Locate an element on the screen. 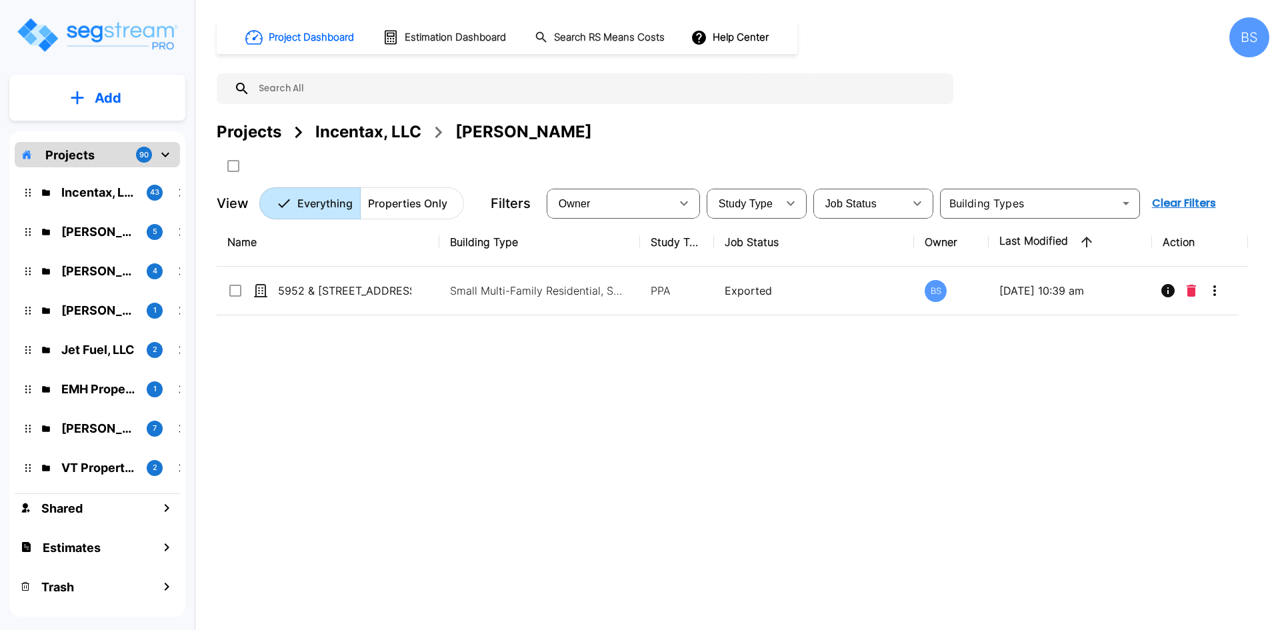  th: Action is located at coordinates (1200, 242).